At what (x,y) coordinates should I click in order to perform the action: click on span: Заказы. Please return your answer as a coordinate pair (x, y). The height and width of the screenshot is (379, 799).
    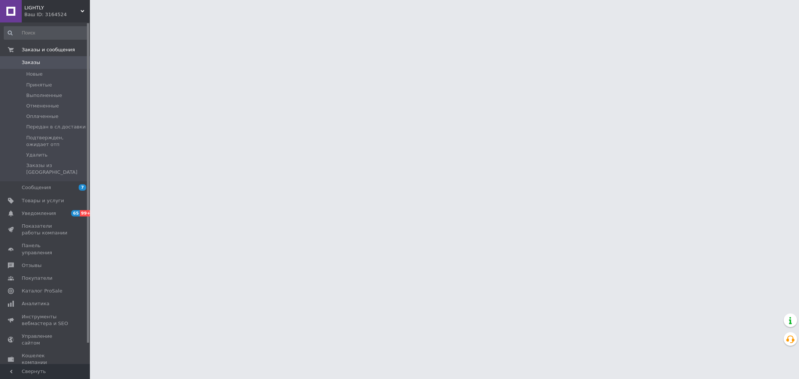
    Looking at the image, I should click on (31, 63).